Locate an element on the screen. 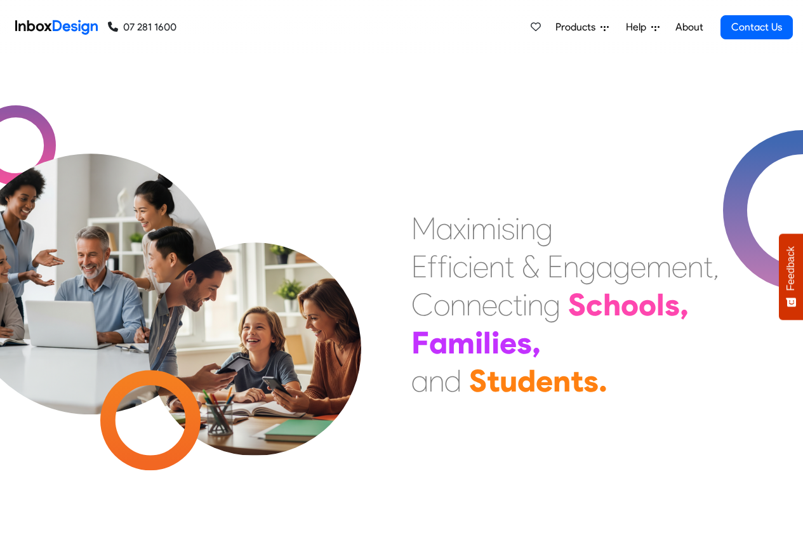  span: Feedback is located at coordinates (791, 268).